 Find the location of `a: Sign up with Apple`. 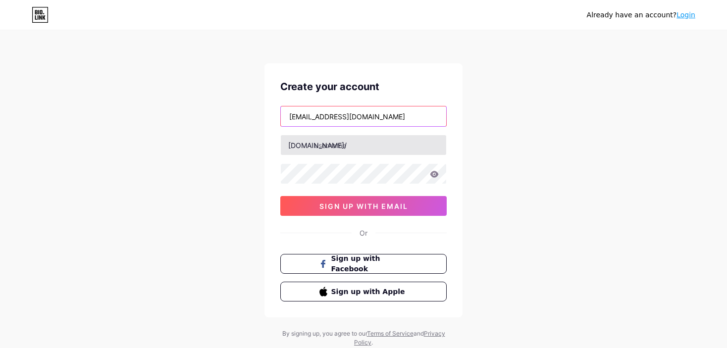

a: Sign up with Apple is located at coordinates (363, 292).